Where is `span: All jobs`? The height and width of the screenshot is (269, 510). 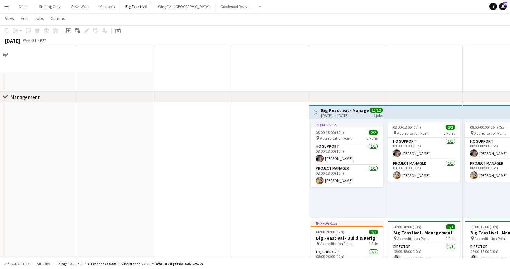 span: All jobs is located at coordinates (43, 263).